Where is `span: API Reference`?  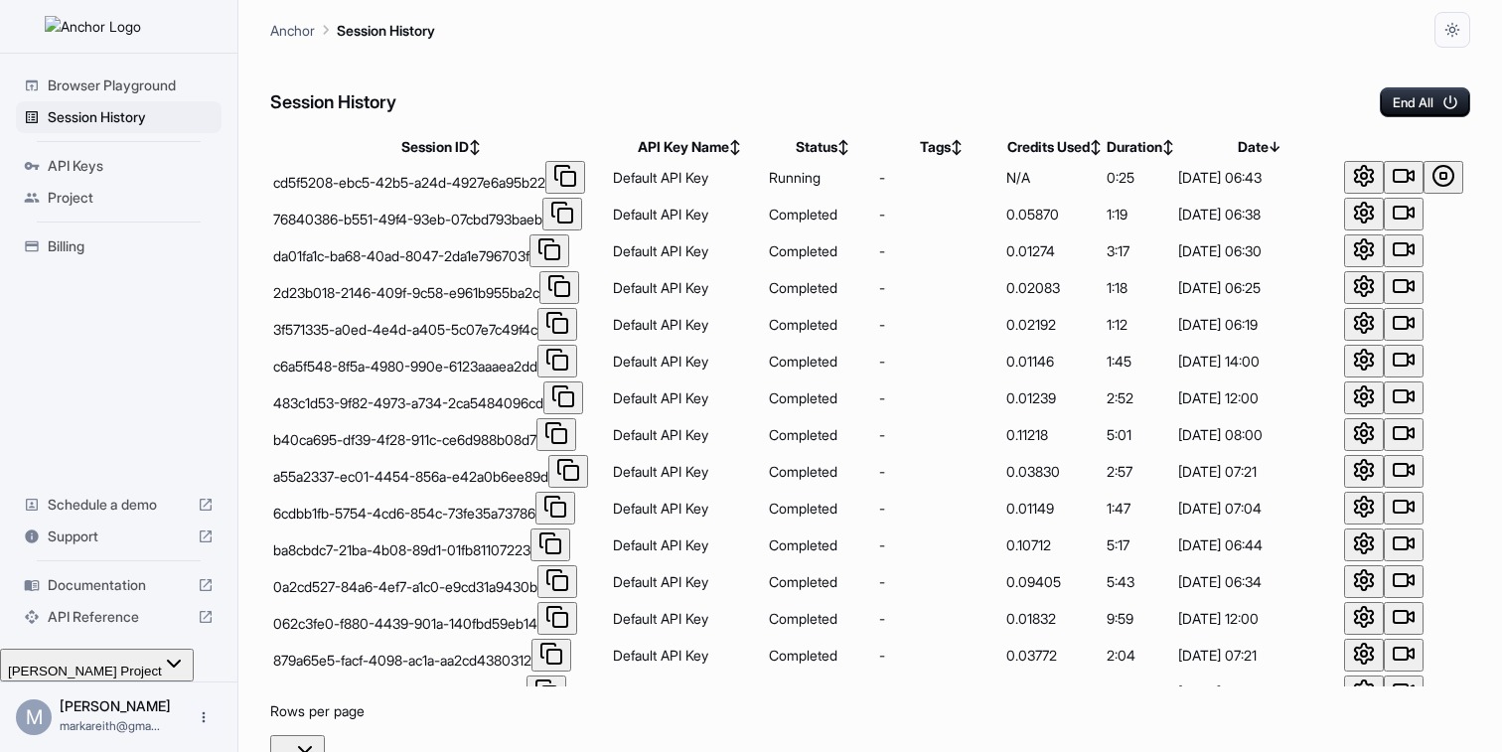
span: API Reference is located at coordinates (118, 617).